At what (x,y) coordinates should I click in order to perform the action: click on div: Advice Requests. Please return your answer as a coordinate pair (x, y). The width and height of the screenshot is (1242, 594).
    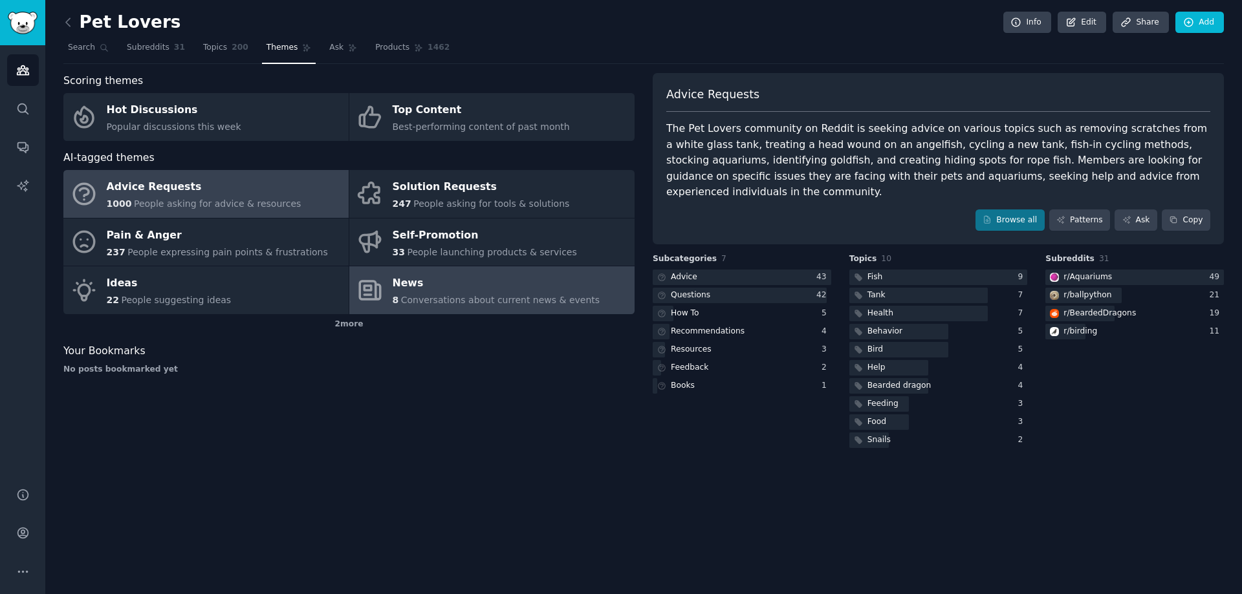
    Looking at the image, I should click on (204, 188).